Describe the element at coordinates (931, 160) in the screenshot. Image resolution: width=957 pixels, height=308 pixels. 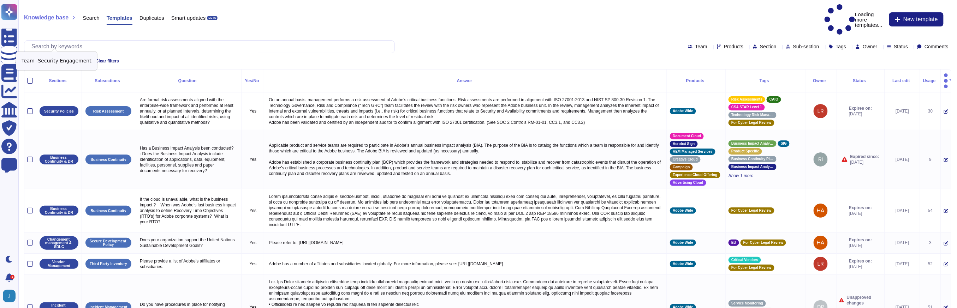
I see `div: 9` at that location.